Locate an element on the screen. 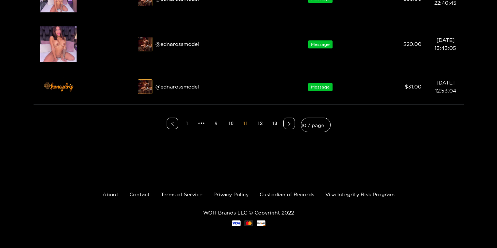 This screenshot has height=248, width=497. li: 11 is located at coordinates (245, 124).